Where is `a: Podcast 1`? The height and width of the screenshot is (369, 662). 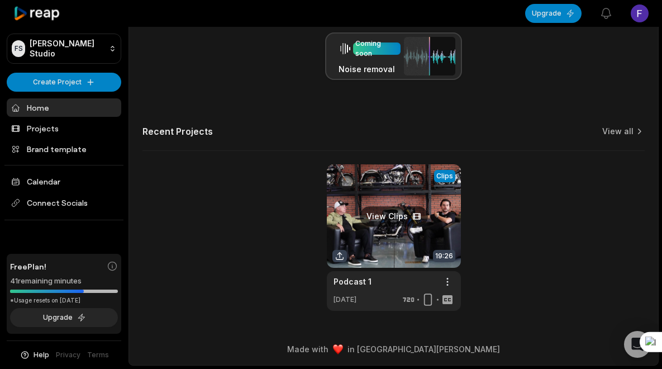
a: Podcast 1 is located at coordinates (352, 281).